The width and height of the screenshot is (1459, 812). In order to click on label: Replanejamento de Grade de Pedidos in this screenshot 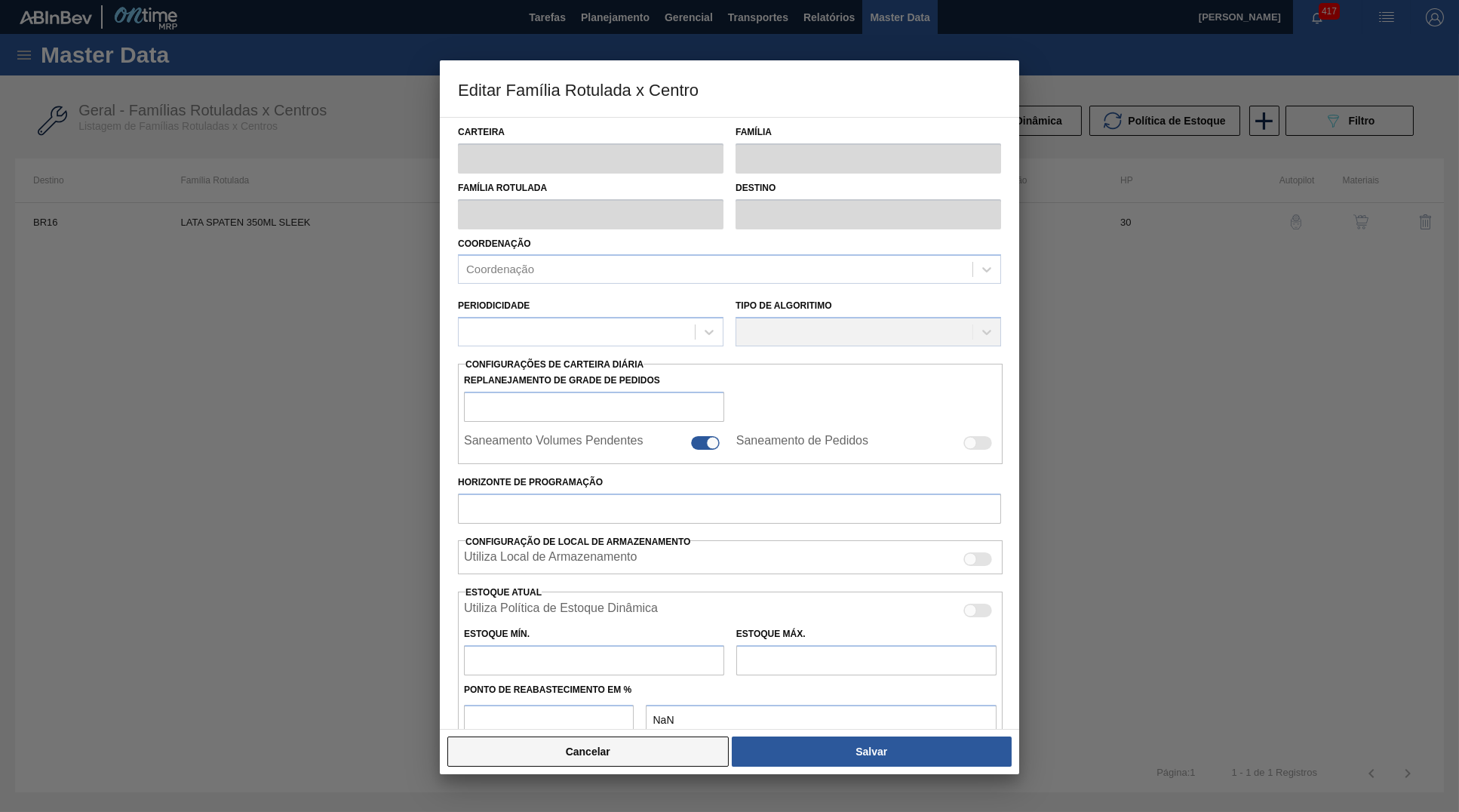, I will do `click(594, 380)`.